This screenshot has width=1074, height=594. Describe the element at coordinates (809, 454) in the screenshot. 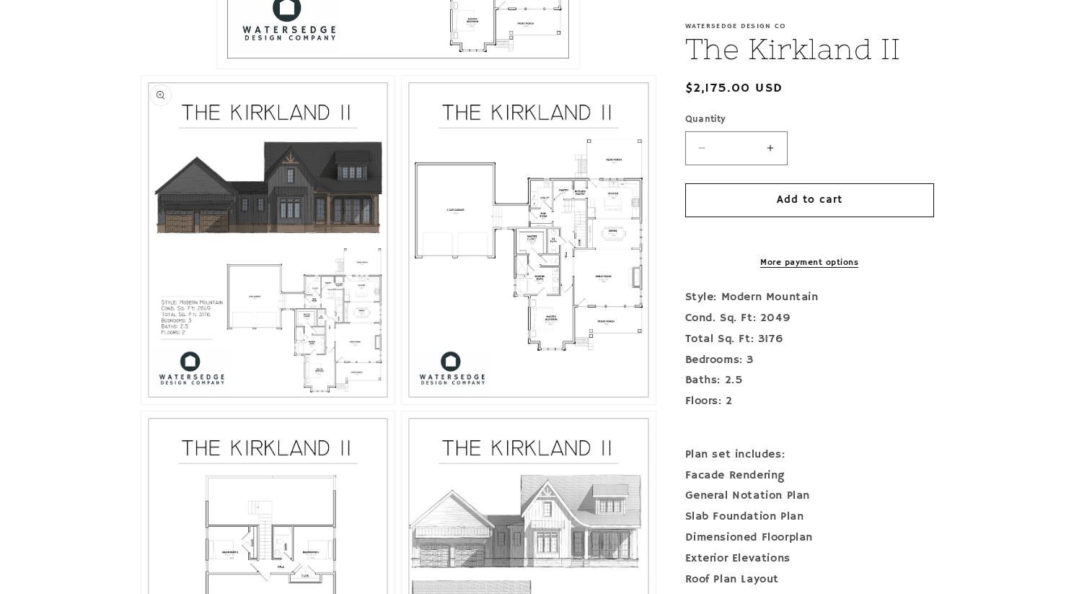

I see `div: Plan set includes:` at that location.